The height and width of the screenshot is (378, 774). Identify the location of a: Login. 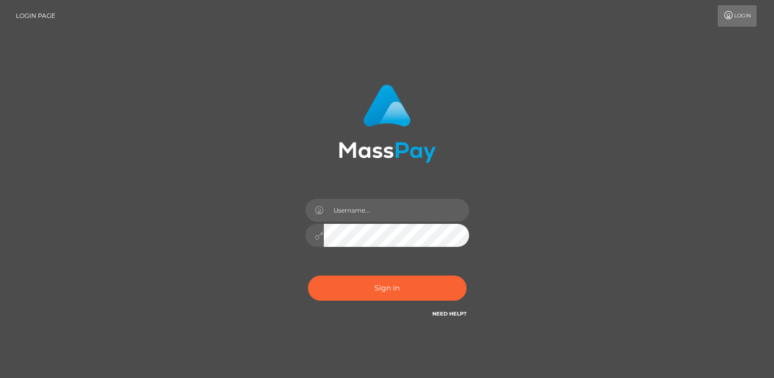
(737, 16).